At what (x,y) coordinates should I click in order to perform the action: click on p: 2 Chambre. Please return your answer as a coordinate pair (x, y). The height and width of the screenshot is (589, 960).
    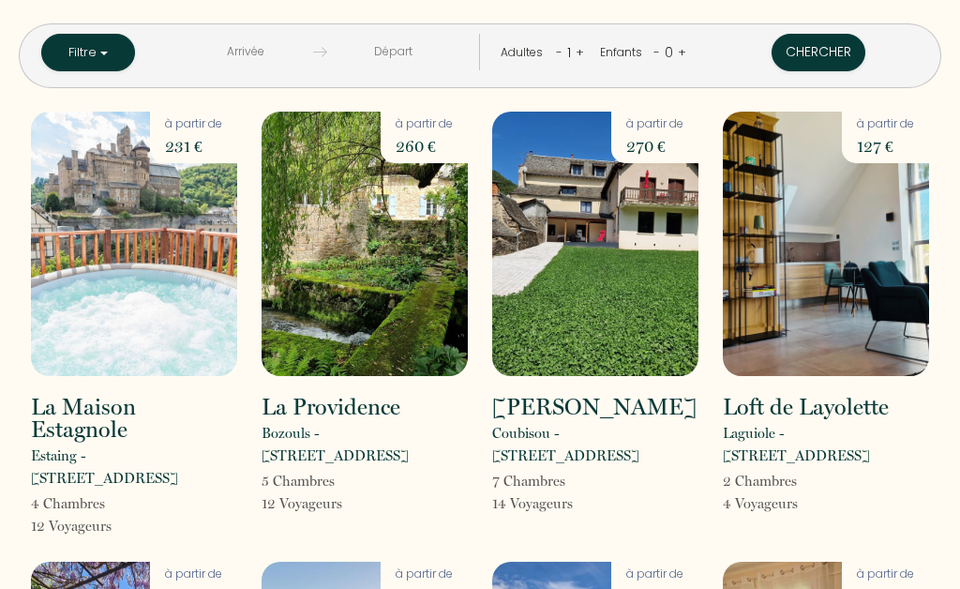
    Looking at the image, I should click on (761, 481).